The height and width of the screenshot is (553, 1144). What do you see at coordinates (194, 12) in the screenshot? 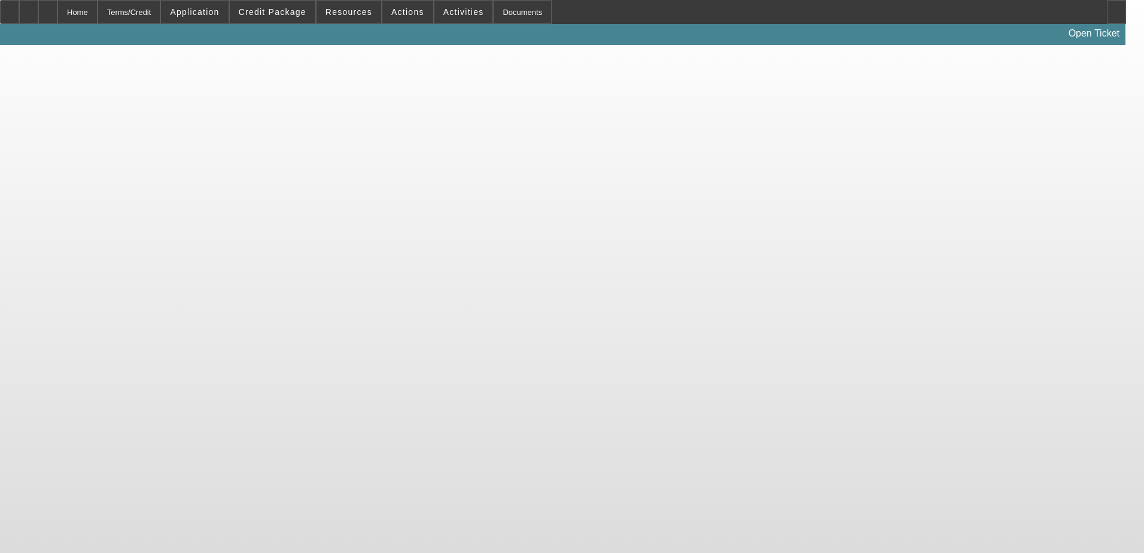
I see `span: Application` at bounding box center [194, 12].